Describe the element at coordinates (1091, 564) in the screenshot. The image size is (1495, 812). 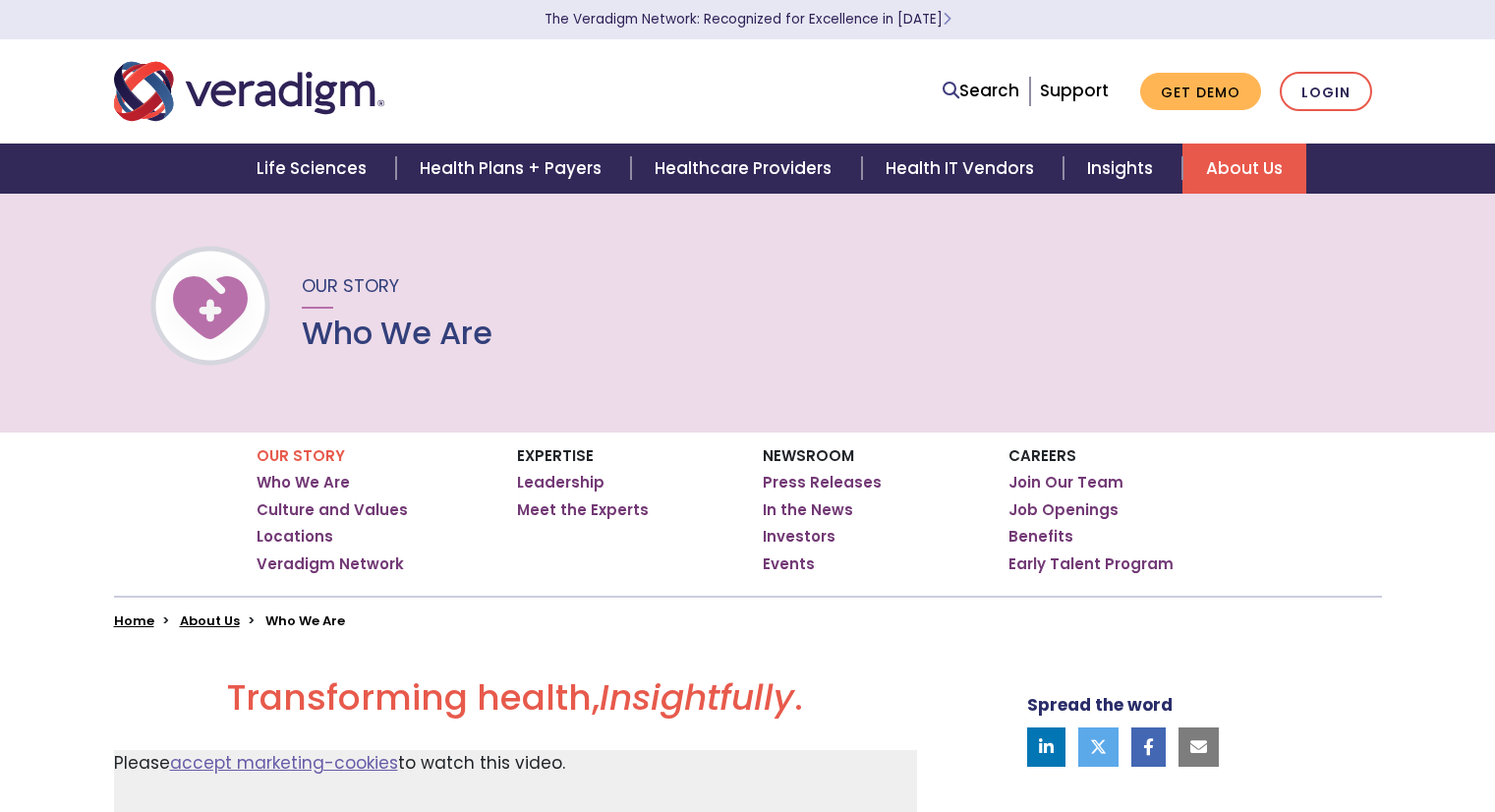
I see `a: Early Talent Program` at that location.